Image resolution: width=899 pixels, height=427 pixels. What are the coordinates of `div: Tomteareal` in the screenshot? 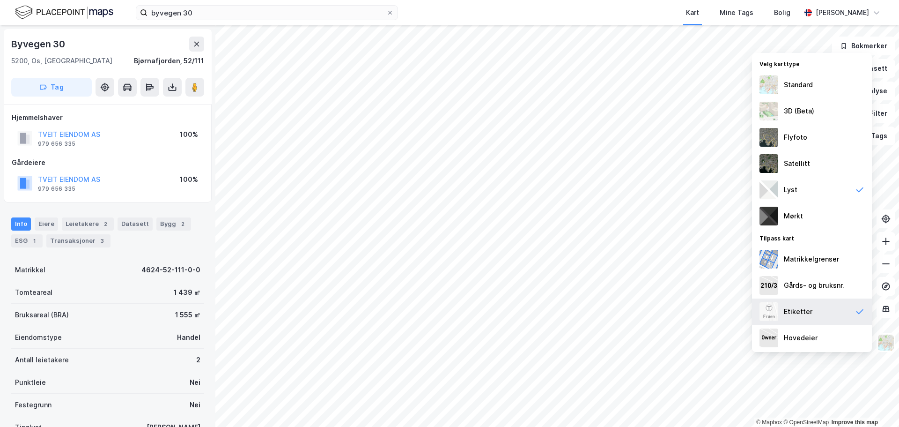 It's located at (34, 292).